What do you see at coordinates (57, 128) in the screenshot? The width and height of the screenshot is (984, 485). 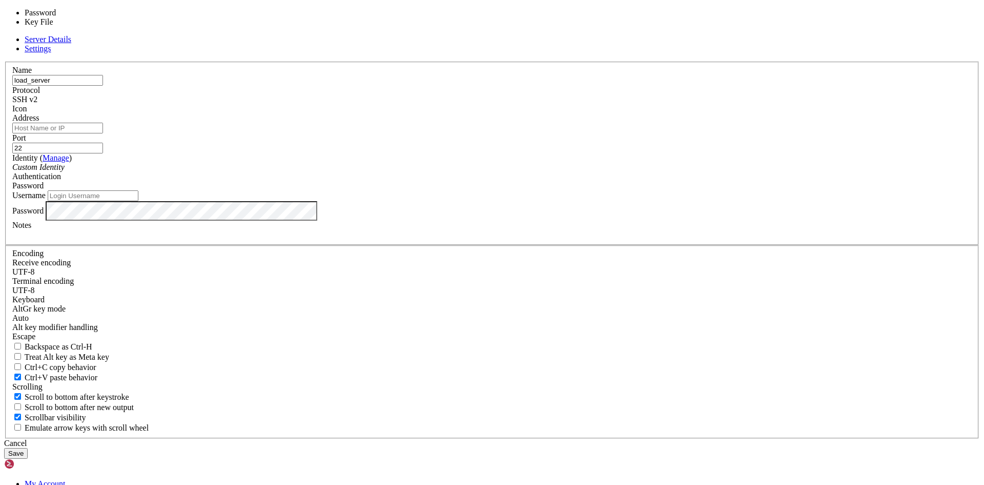 I see `input: Host Name or IP` at bounding box center [57, 128].